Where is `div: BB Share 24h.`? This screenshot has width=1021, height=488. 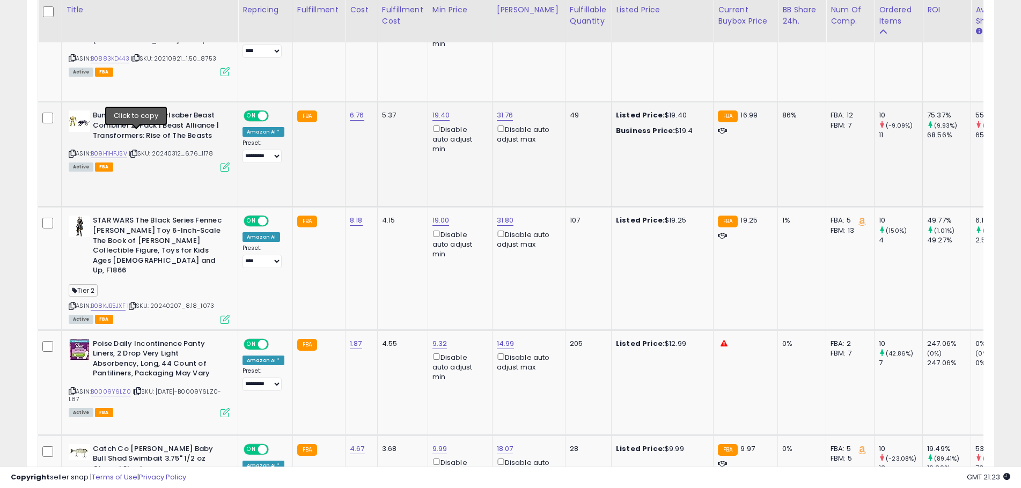 div: BB Share 24h. is located at coordinates (801, 16).